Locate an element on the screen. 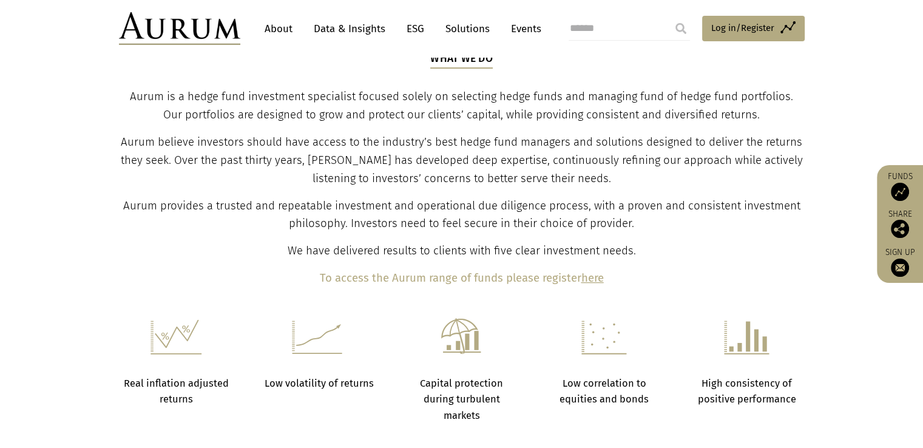 Image resolution: width=923 pixels, height=448 pixels. input: Submit is located at coordinates (681, 29).